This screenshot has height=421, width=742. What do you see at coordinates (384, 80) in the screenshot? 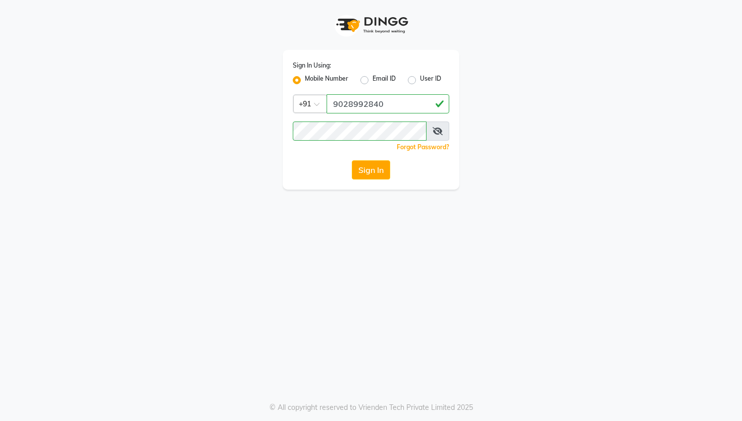
I see `label: Email ID` at bounding box center [384, 80].